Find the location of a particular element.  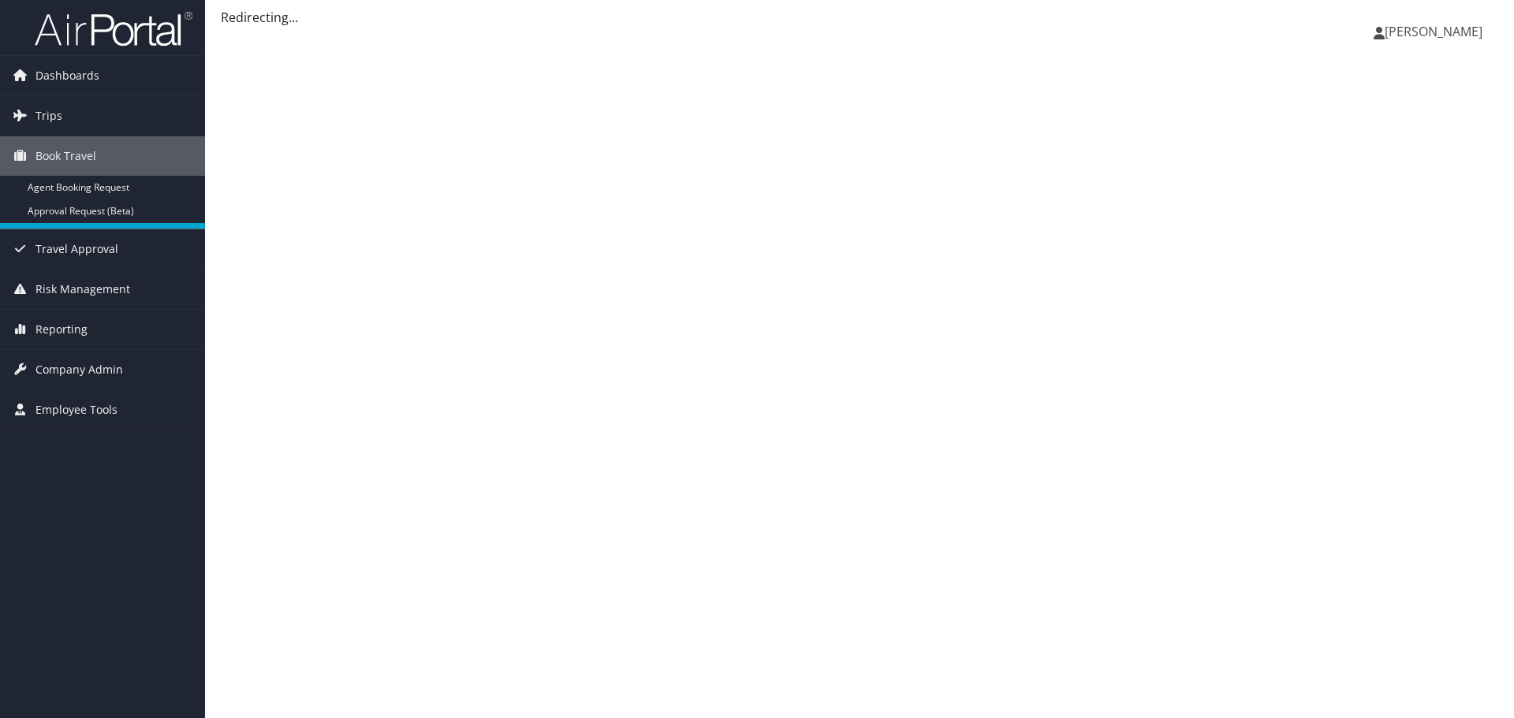

span: Employee Tools is located at coordinates (76, 410).